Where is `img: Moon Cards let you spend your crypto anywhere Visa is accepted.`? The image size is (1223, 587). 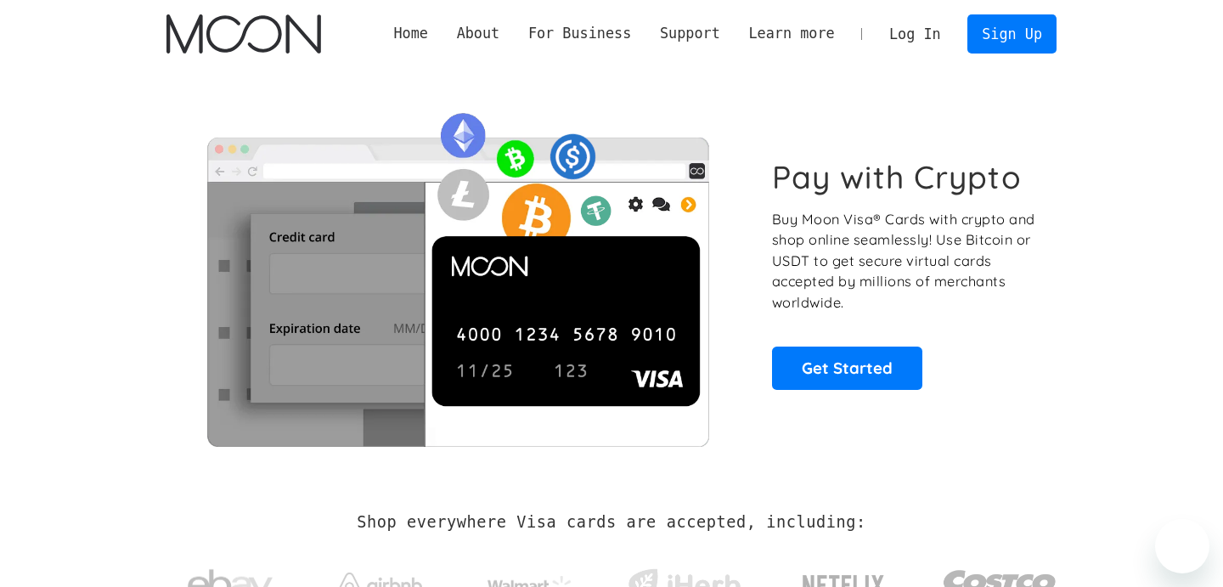 img: Moon Cards let you spend your crypto anywhere Visa is accepted. is located at coordinates (457, 274).